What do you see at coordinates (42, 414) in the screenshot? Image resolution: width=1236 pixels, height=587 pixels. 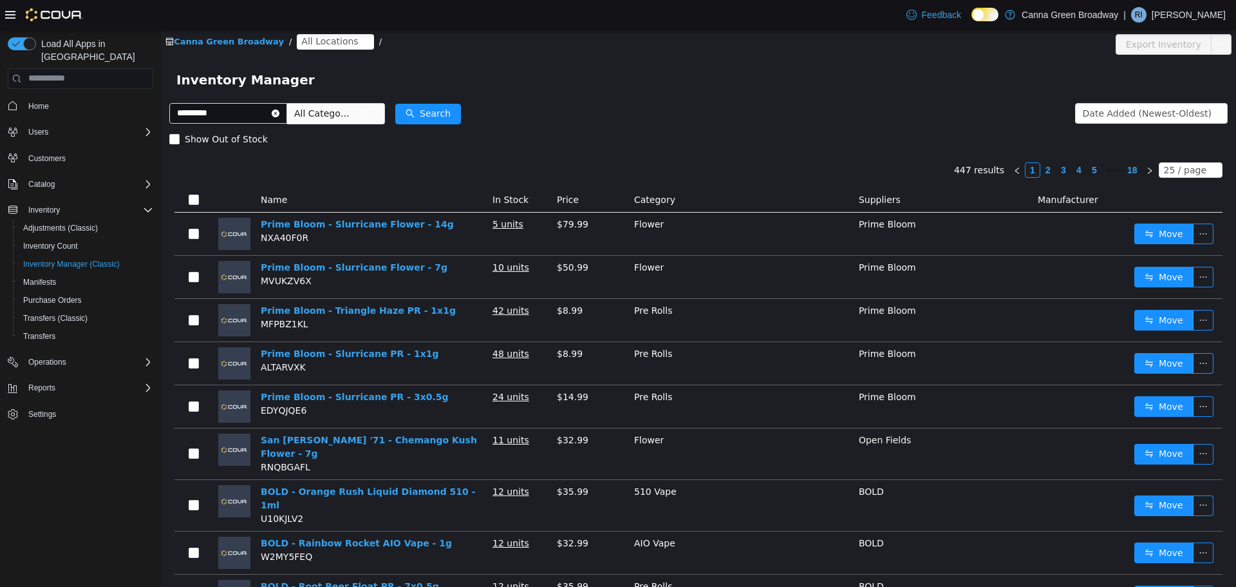 I see `a: Settings` at bounding box center [42, 414].